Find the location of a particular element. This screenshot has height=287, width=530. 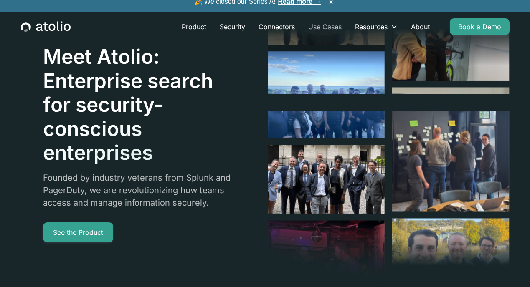

a: Connectors is located at coordinates (277, 27).